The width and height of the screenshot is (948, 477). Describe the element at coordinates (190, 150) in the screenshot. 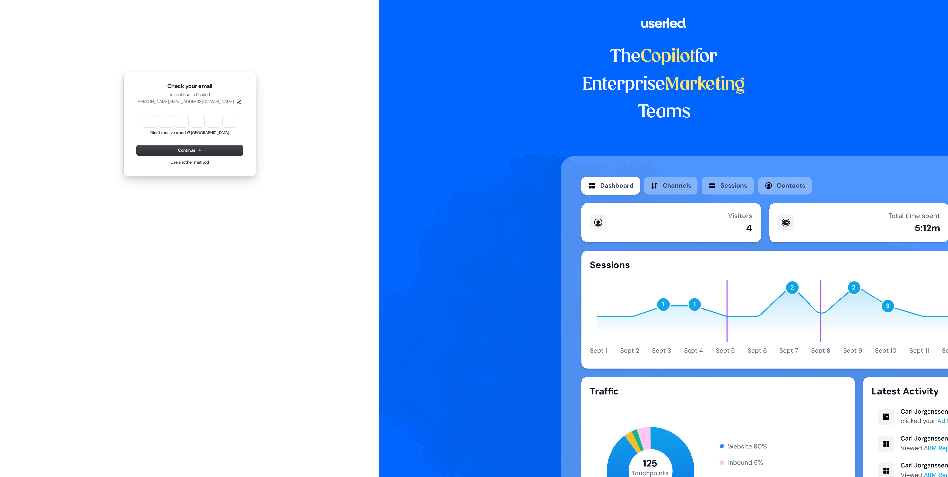

I see `span: Continue` at that location.